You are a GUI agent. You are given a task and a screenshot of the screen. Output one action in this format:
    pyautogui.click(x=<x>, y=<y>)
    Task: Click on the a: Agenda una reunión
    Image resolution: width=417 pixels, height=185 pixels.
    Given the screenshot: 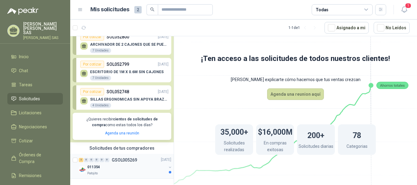 What is the action you would take?
    pyautogui.click(x=122, y=133)
    